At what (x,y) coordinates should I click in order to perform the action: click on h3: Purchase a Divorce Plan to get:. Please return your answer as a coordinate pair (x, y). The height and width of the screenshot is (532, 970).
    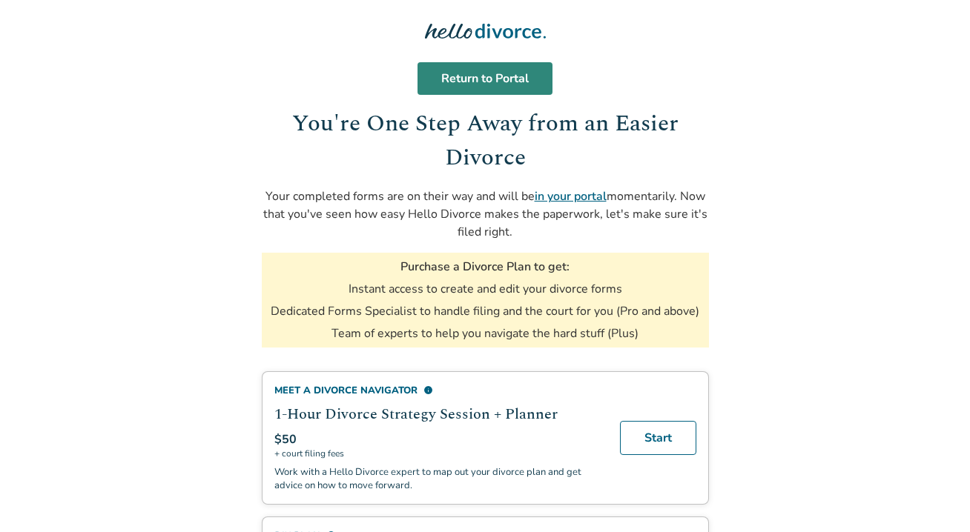
    Looking at the image, I should click on (485, 267).